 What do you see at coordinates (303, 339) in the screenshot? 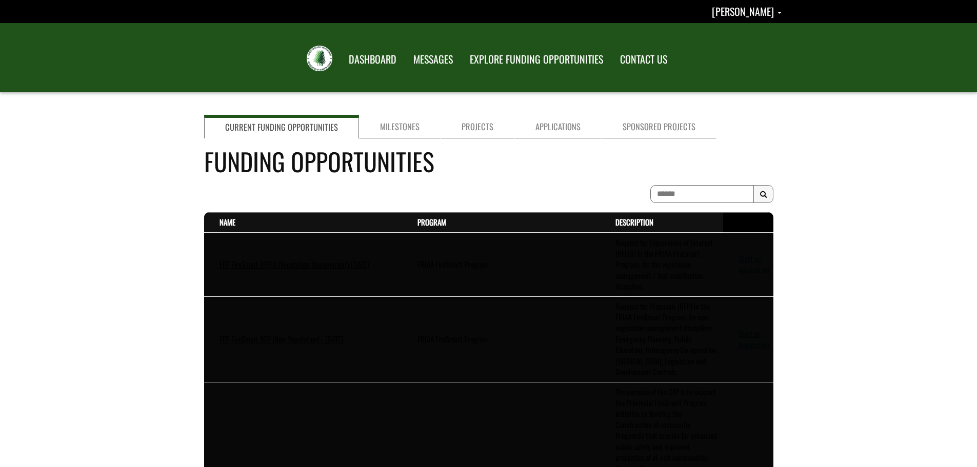
I see `td: FFP-FireSmart RFP (Non-Vegetation) - July 2025` at bounding box center [303, 339].